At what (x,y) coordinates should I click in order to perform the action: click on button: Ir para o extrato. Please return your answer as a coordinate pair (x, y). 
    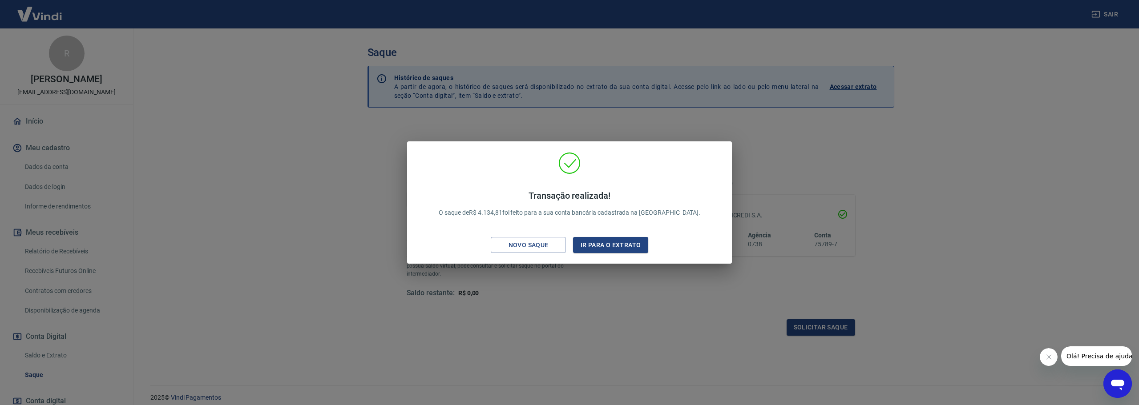
    Looking at the image, I should click on (611, 245).